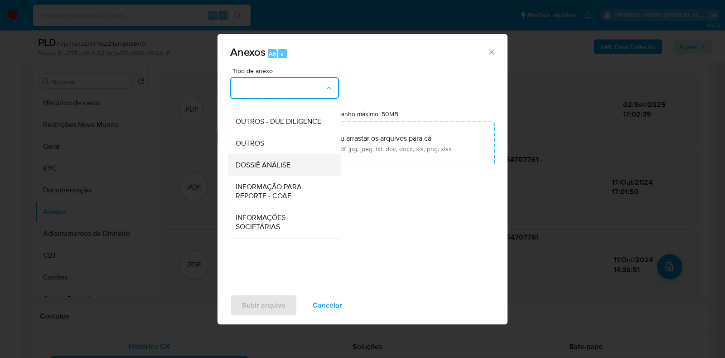 The image size is (725, 358). What do you see at coordinates (327, 305) in the screenshot?
I see `button: Cancelar` at bounding box center [327, 305].